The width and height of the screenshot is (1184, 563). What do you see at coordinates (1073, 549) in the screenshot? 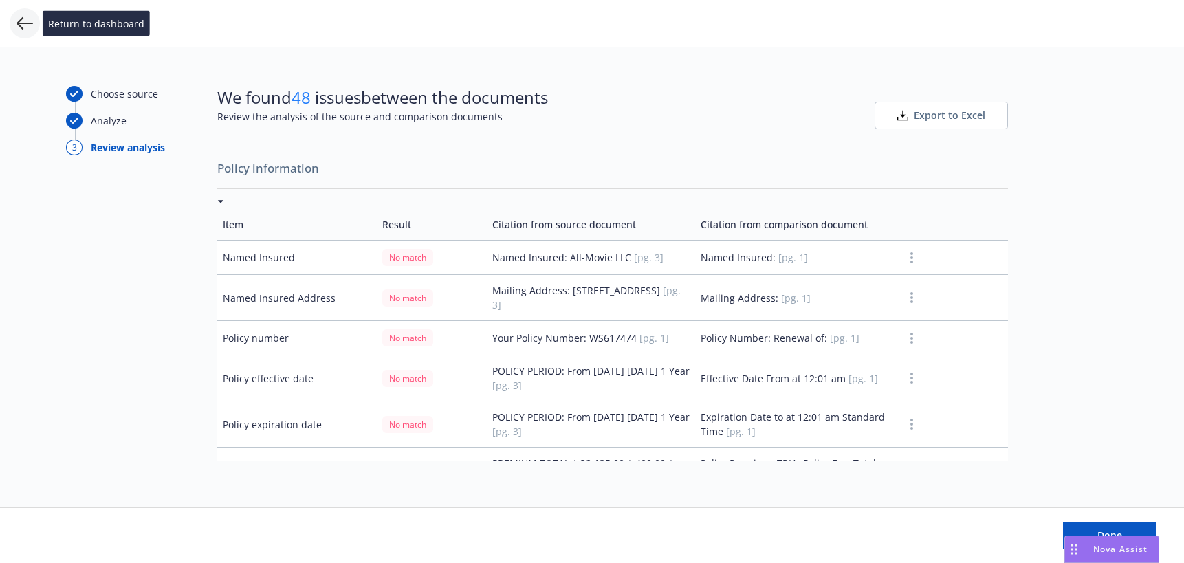
I see `div: Drag to move` at bounding box center [1073, 549].